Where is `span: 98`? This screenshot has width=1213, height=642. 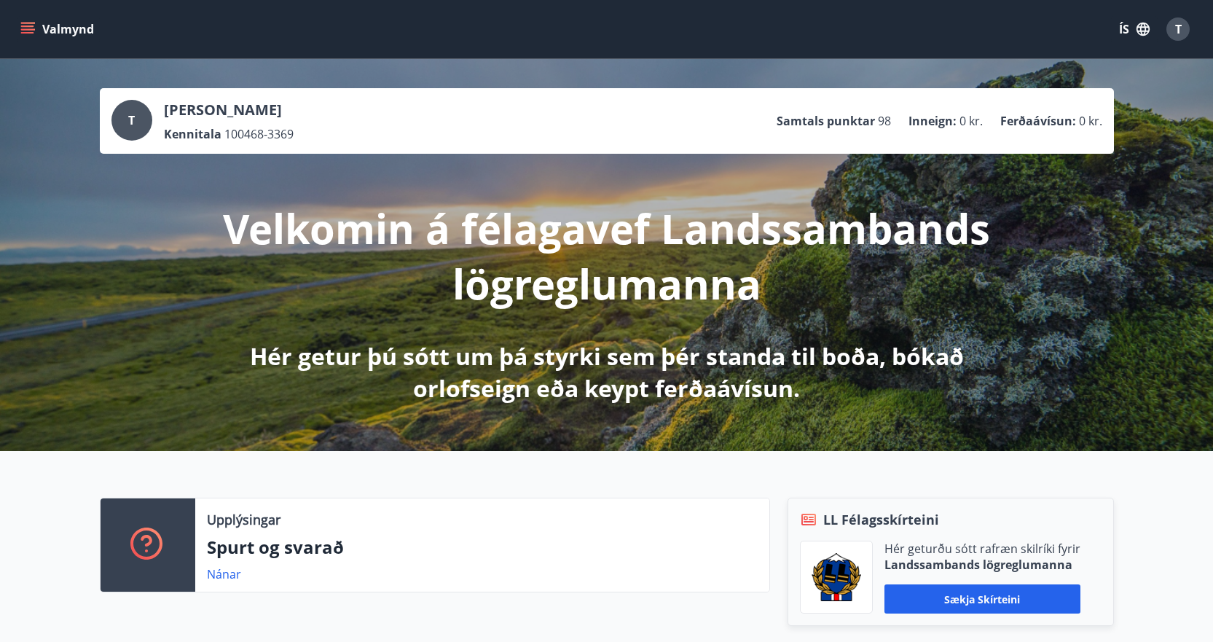
span: 98 is located at coordinates (884, 121).